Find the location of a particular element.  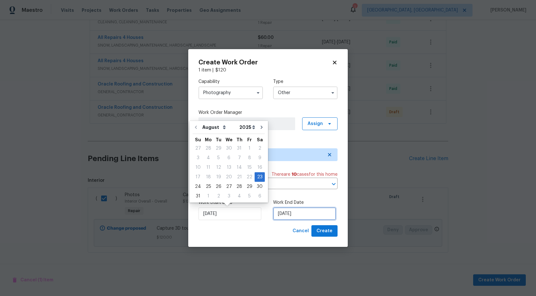

div: 9 is located at coordinates (260, 158).